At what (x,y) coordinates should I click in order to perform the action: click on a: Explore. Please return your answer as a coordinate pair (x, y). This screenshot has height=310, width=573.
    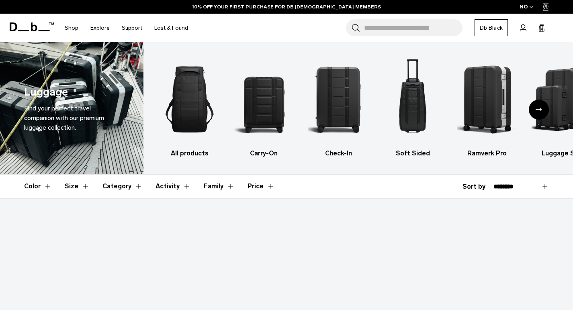
    Looking at the image, I should click on (100, 28).